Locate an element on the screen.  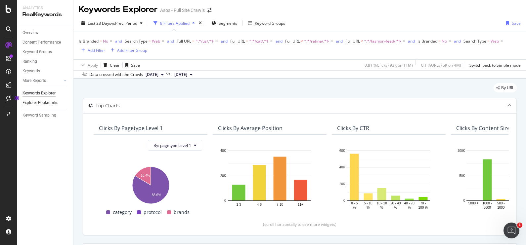
button: Apply is located at coordinates (88, 65).